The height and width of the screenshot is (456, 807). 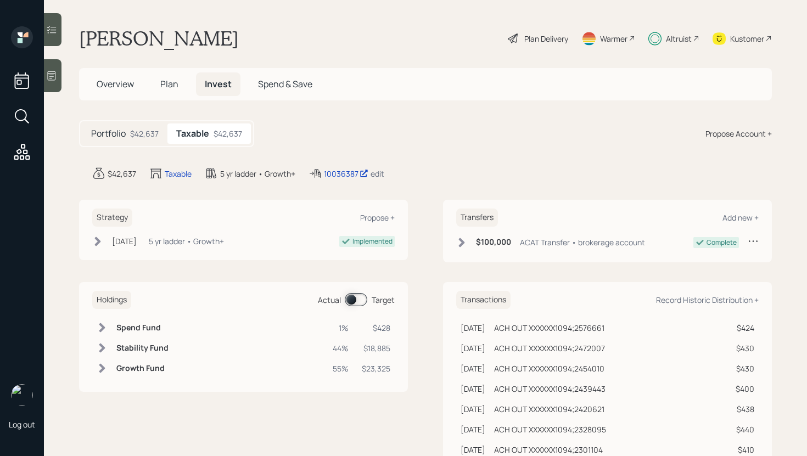 I want to click on div: ACH OUT XXXXXX1094;2328095, so click(x=550, y=429).